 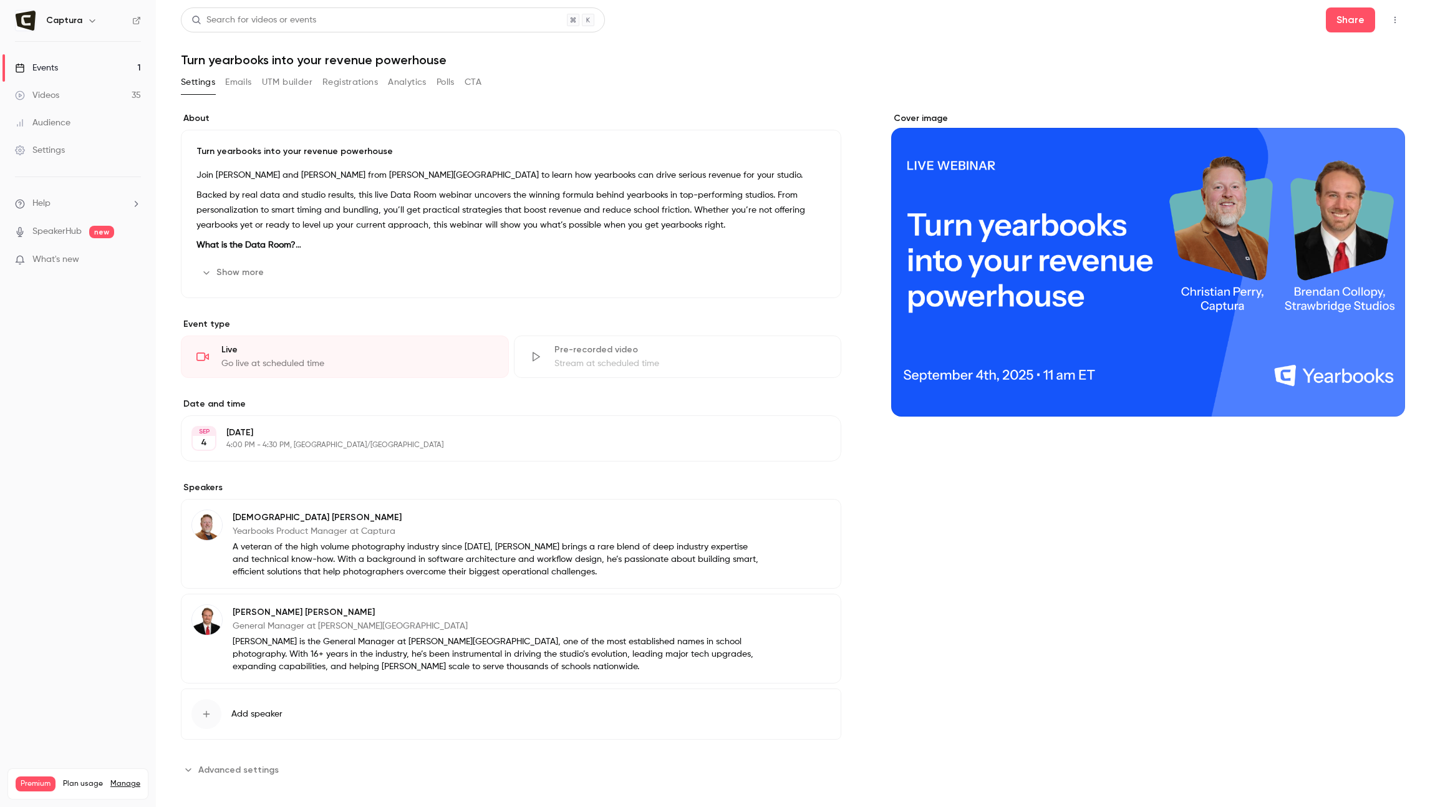 What do you see at coordinates (64, 21) in the screenshot?
I see `h6: Captura` at bounding box center [64, 21].